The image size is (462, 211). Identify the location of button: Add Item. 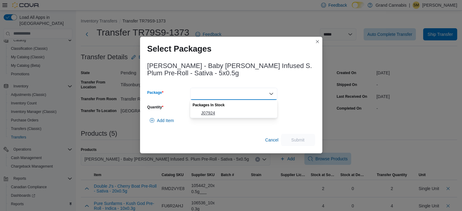
(162, 120).